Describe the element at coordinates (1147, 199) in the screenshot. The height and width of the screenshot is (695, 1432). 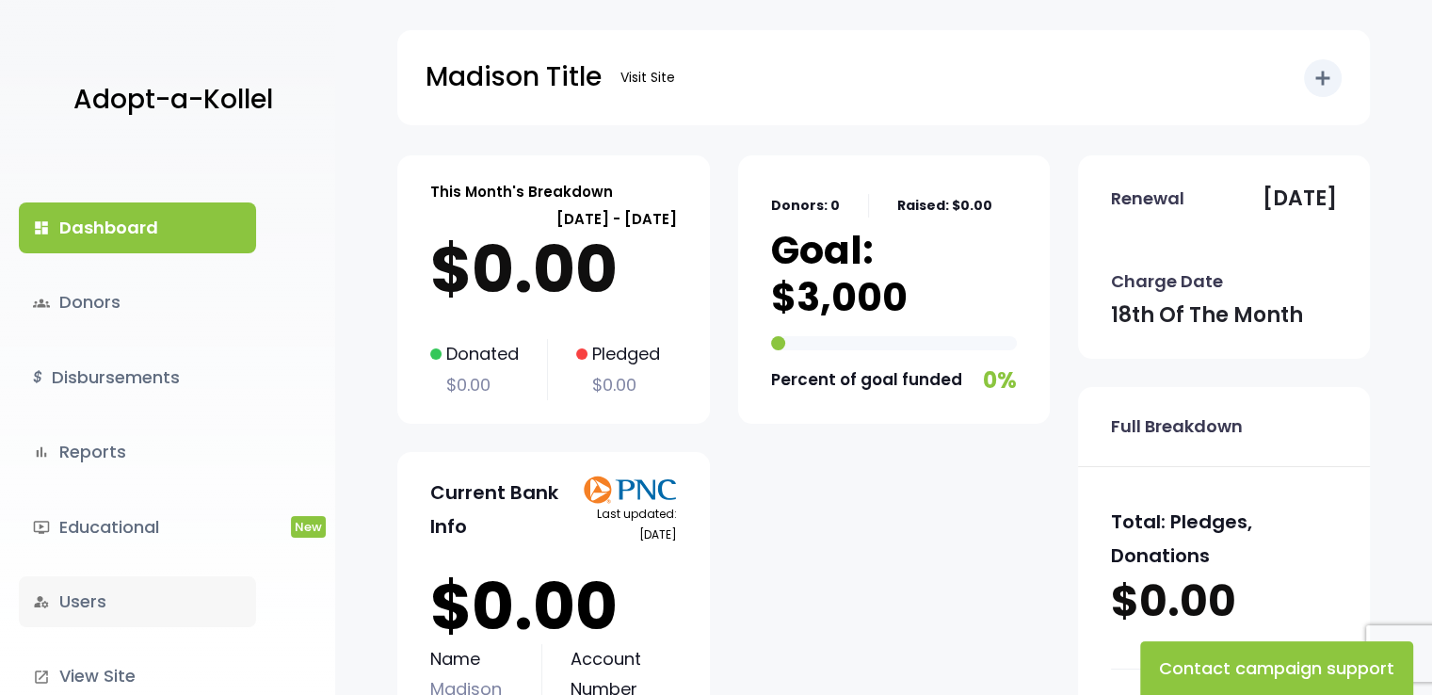
I see `p: Renewal` at that location.